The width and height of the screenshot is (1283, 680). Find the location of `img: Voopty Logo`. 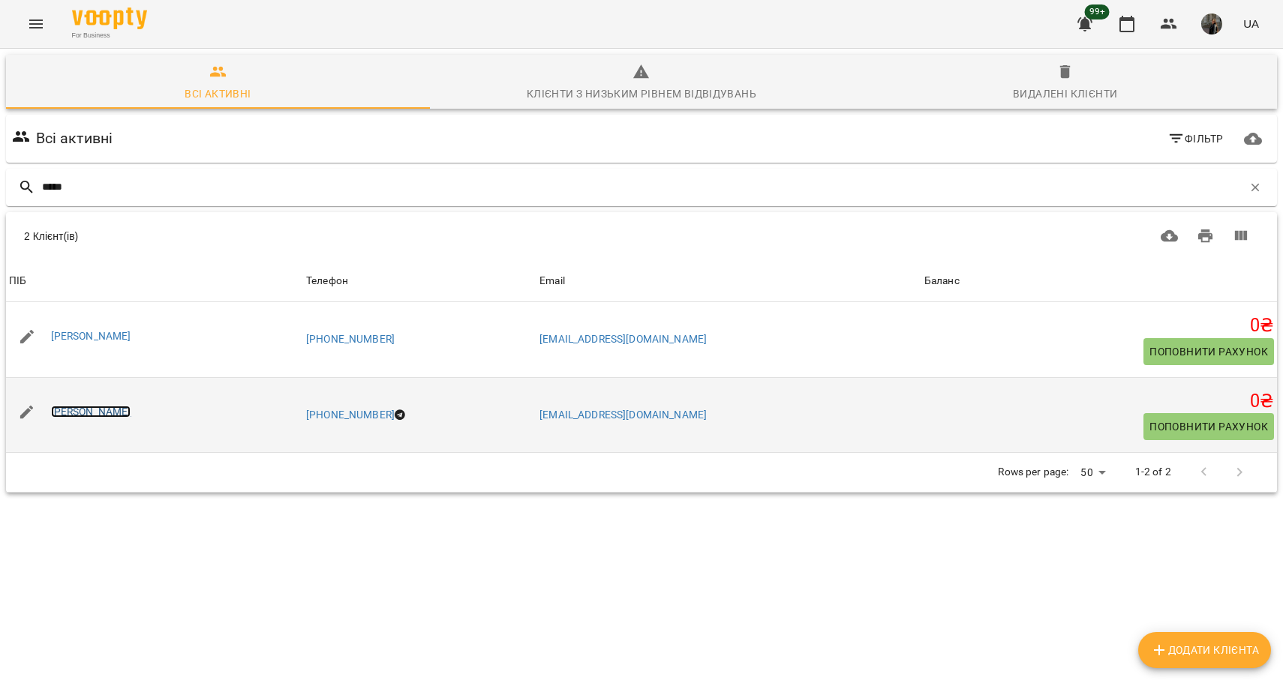

img: Voopty Logo is located at coordinates (110, 18).